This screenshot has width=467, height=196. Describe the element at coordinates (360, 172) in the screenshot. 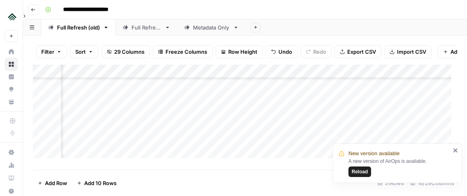

I see `span: Reload` at that location.